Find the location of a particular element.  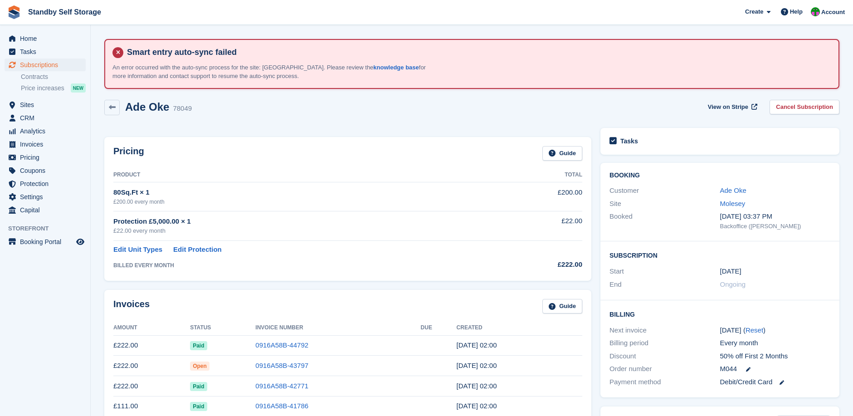

span: Pricing is located at coordinates (47, 157).